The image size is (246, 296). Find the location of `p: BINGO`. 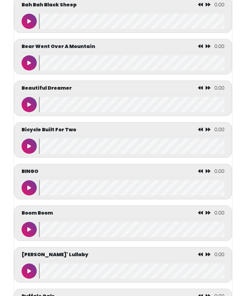

p: BINGO is located at coordinates (30, 171).